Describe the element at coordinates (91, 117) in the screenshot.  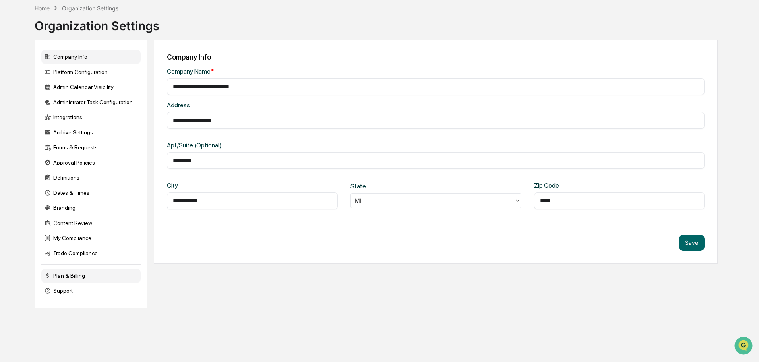
I see `div: Integrations` at that location.